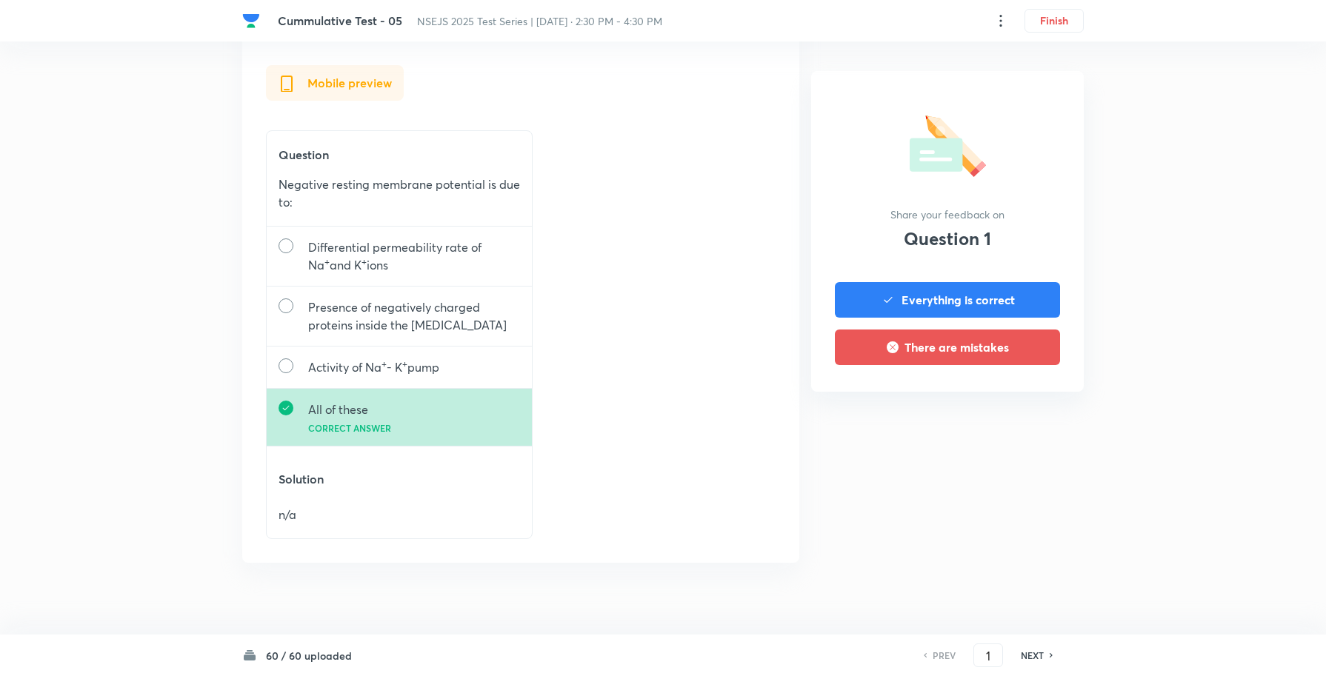 The image size is (1326, 676). What do you see at coordinates (399, 193) in the screenshot?
I see `p: Negative resting membrane potential is due to:` at bounding box center [399, 193].